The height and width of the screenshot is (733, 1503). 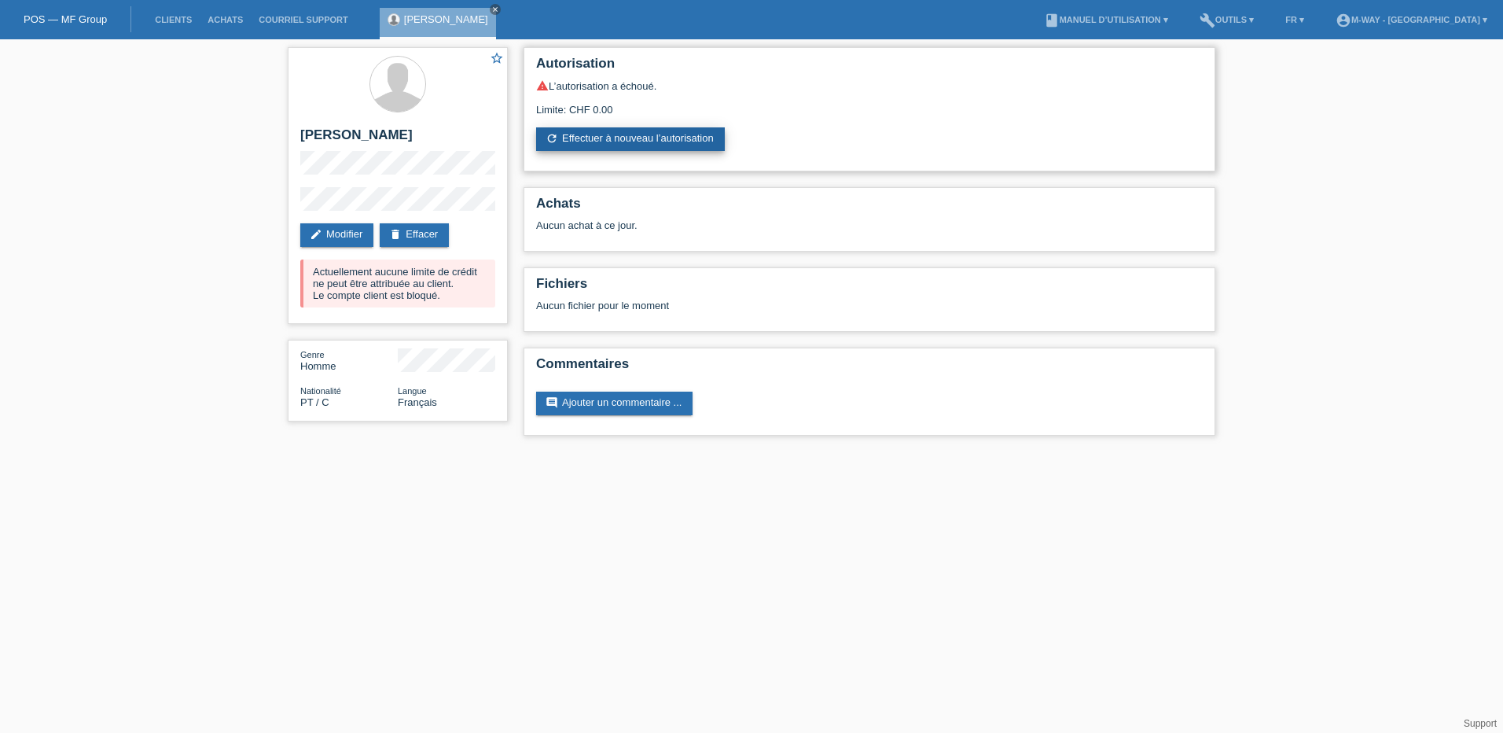 I want to click on div: Limite: CHF 0.00, so click(x=870, y=104).